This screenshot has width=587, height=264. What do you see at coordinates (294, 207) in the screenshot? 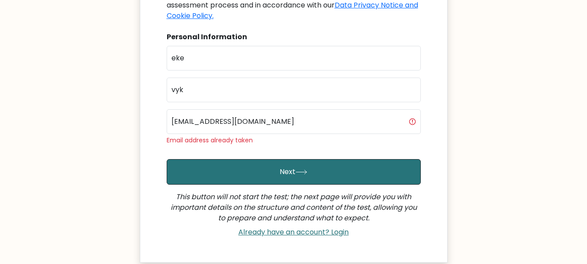
I see `i: This button will not start the test; the next page will provide you with important details on the...` at bounding box center [294, 207].